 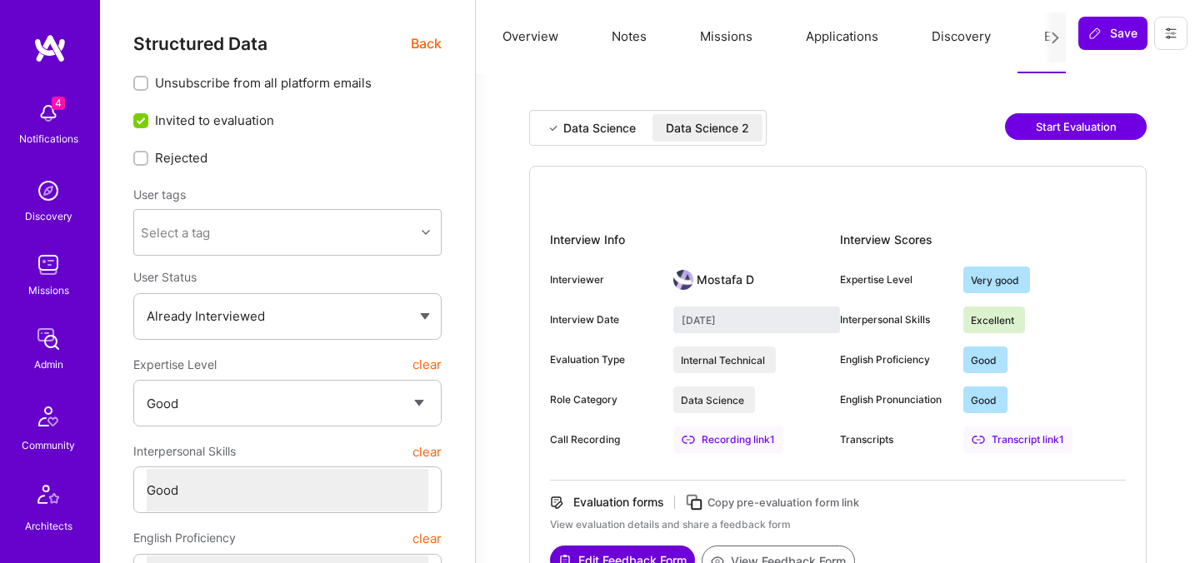 I want to click on span: Unsubscribe from all platform emails, so click(x=263, y=82).